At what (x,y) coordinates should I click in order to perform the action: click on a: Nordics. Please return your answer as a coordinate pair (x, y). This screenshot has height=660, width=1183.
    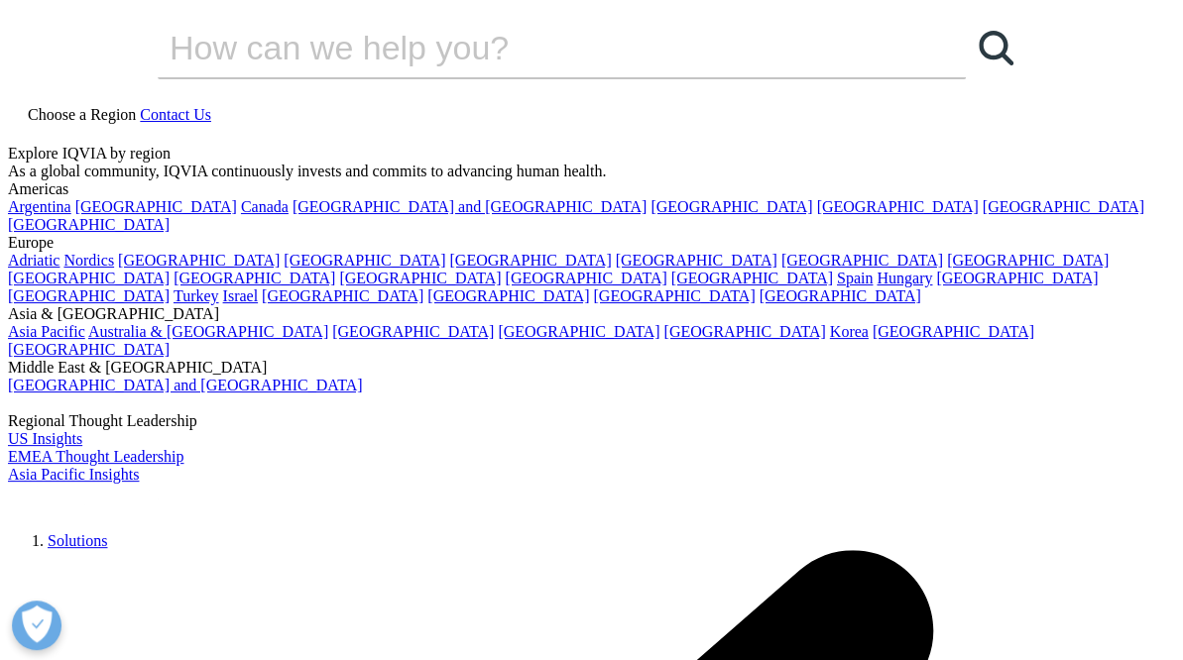
    Looking at the image, I should click on (88, 260).